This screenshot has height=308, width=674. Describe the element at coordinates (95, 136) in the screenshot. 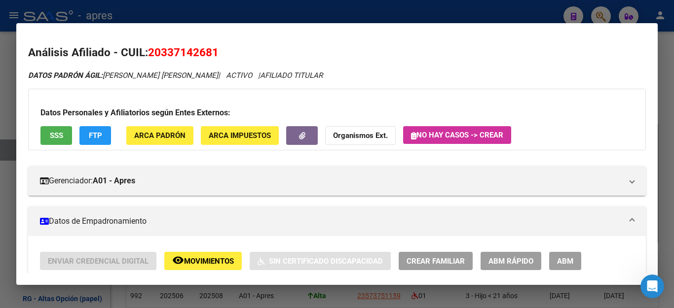

I see `span: FTP` at that location.